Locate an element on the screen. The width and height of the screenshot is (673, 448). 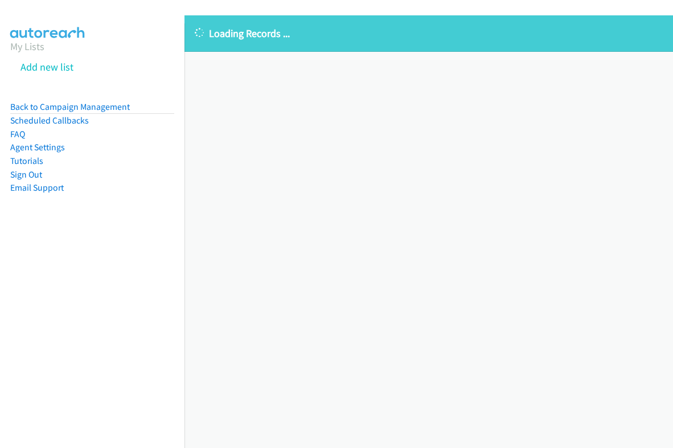
a: FAQ is located at coordinates (18, 134).